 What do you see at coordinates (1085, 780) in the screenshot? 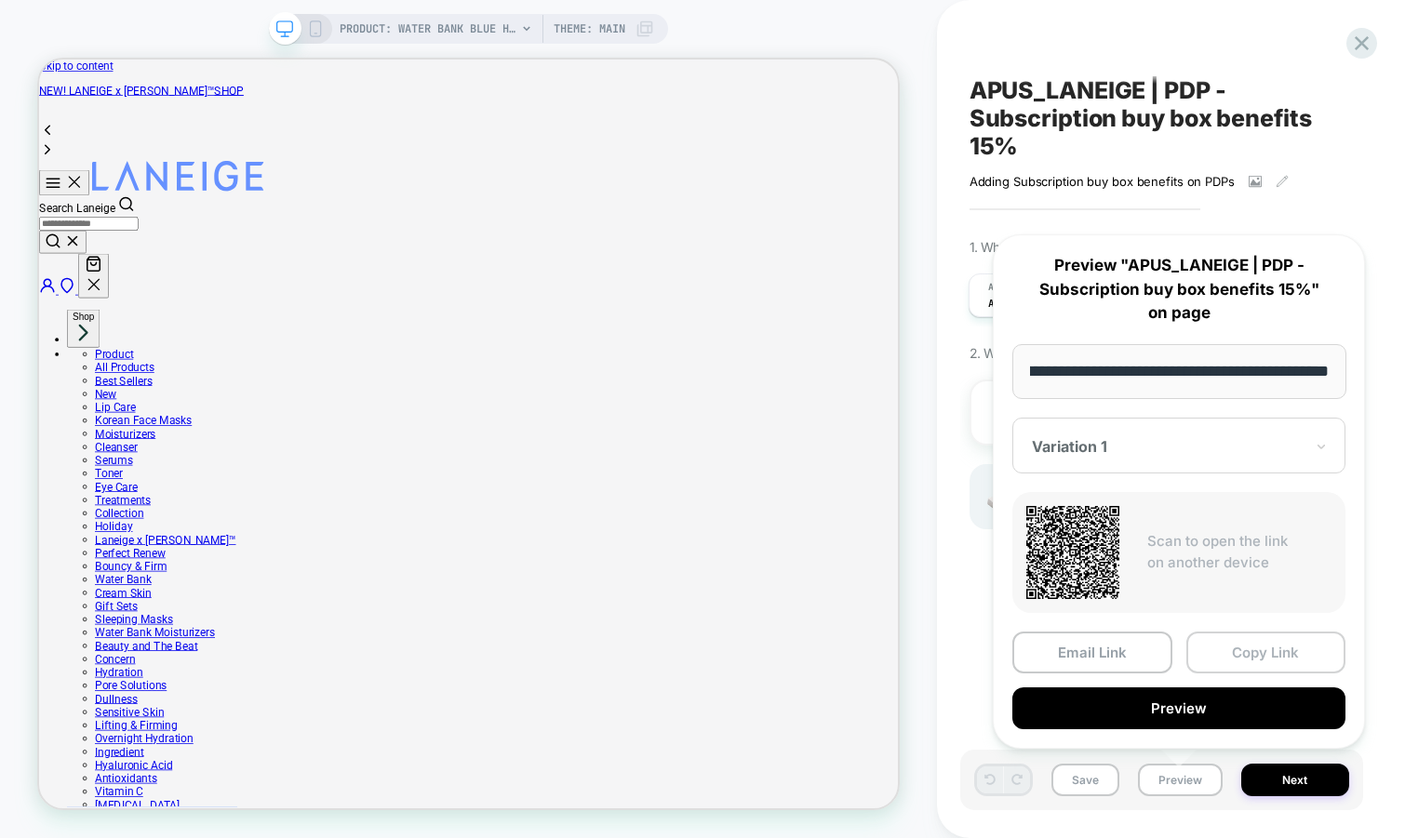
I see `button: Save` at bounding box center [1085, 780].